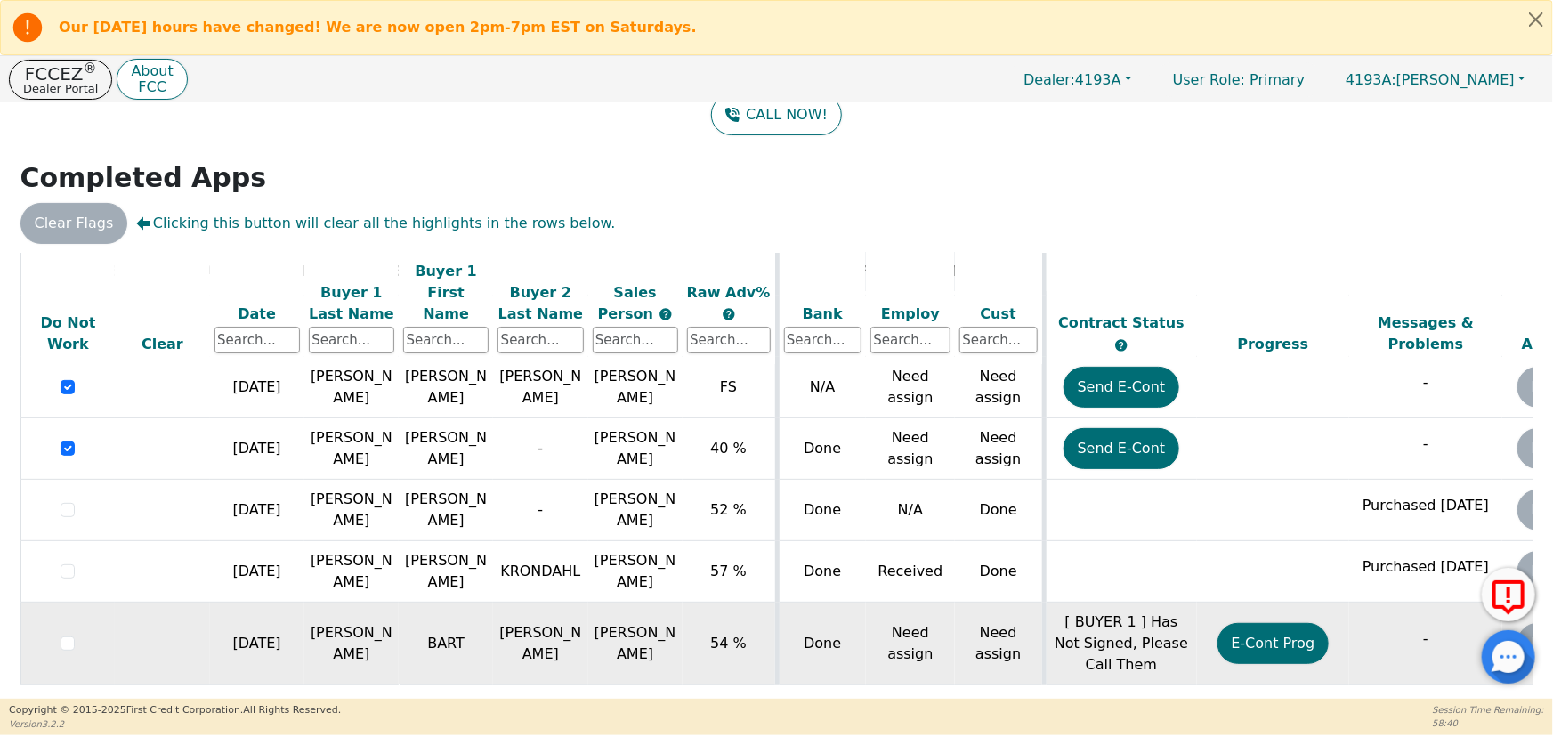  I want to click on a: FCCEZ®Dealer Portal, so click(61, 79).